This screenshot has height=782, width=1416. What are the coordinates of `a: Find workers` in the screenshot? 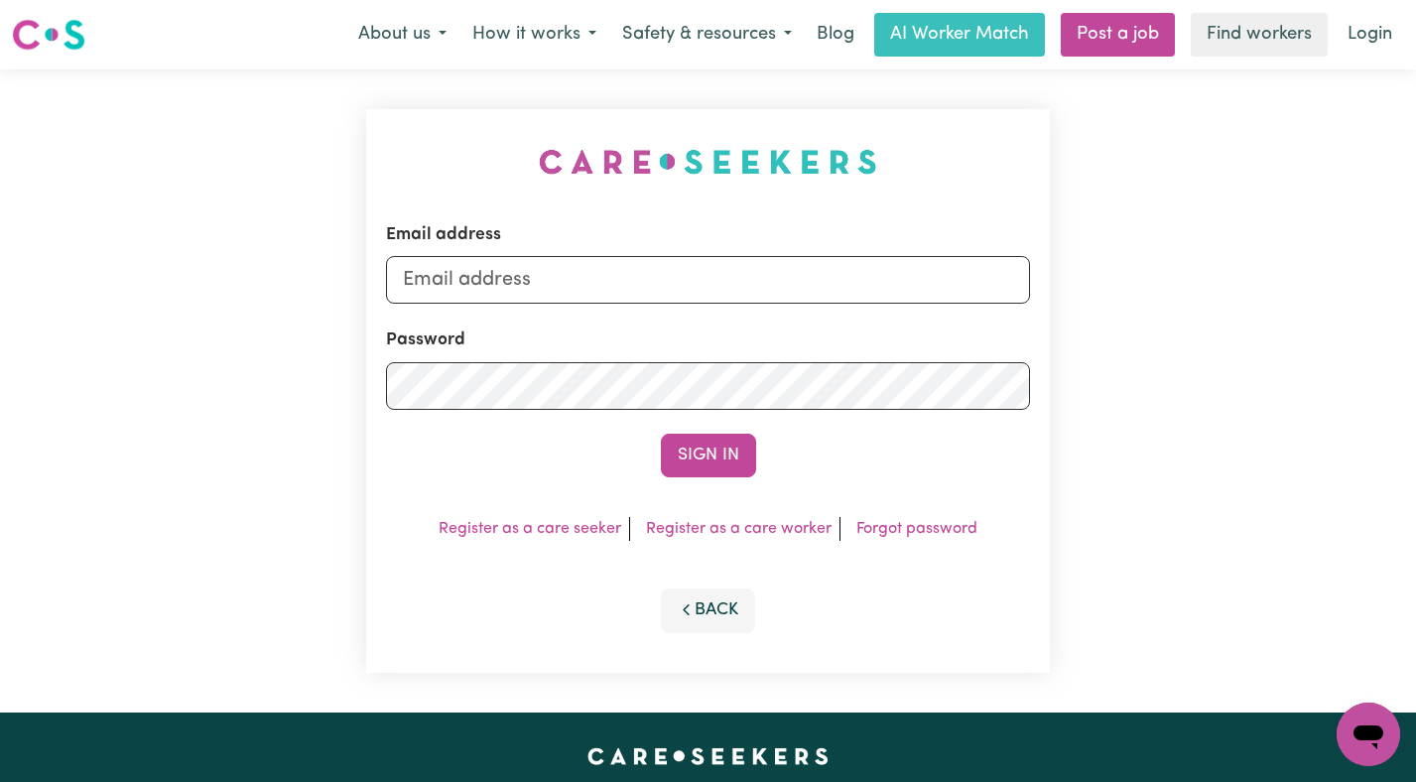 It's located at (1259, 35).